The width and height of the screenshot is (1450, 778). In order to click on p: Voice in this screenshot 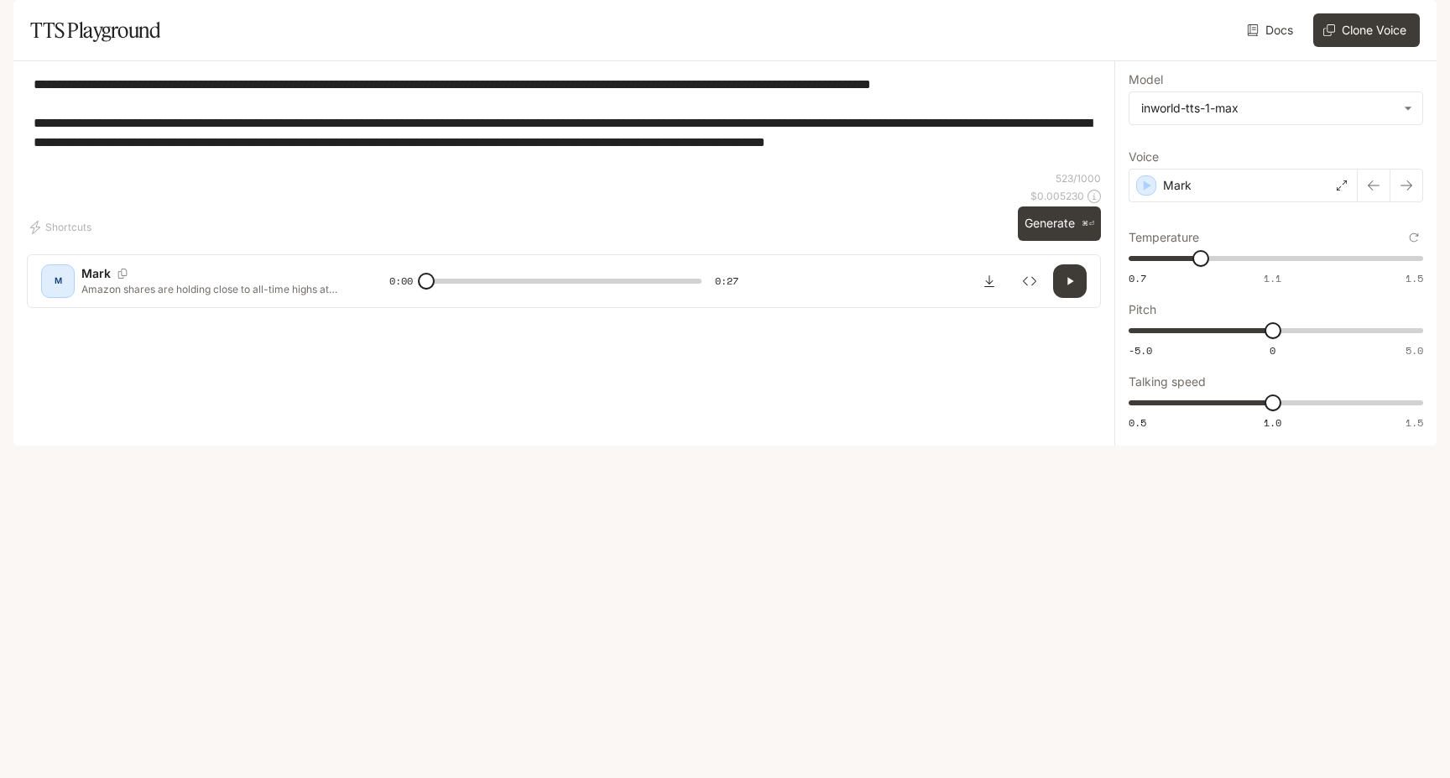, I will do `click(1144, 157)`.